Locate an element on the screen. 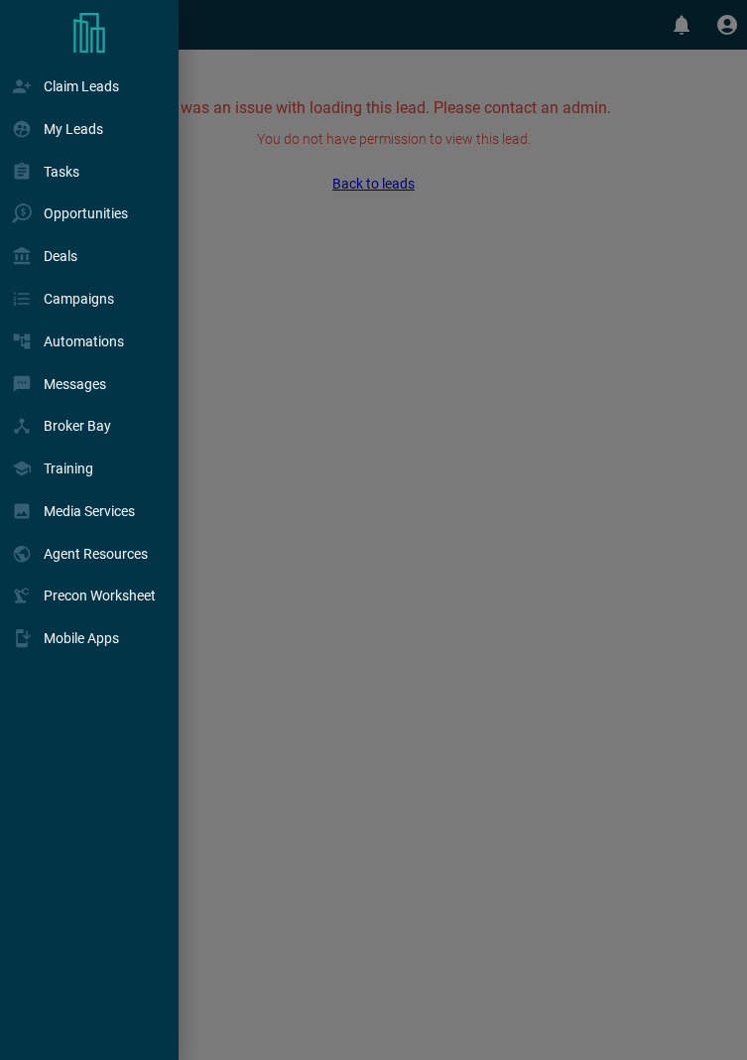 The height and width of the screenshot is (1060, 747). p: Opportunities is located at coordinates (85, 213).